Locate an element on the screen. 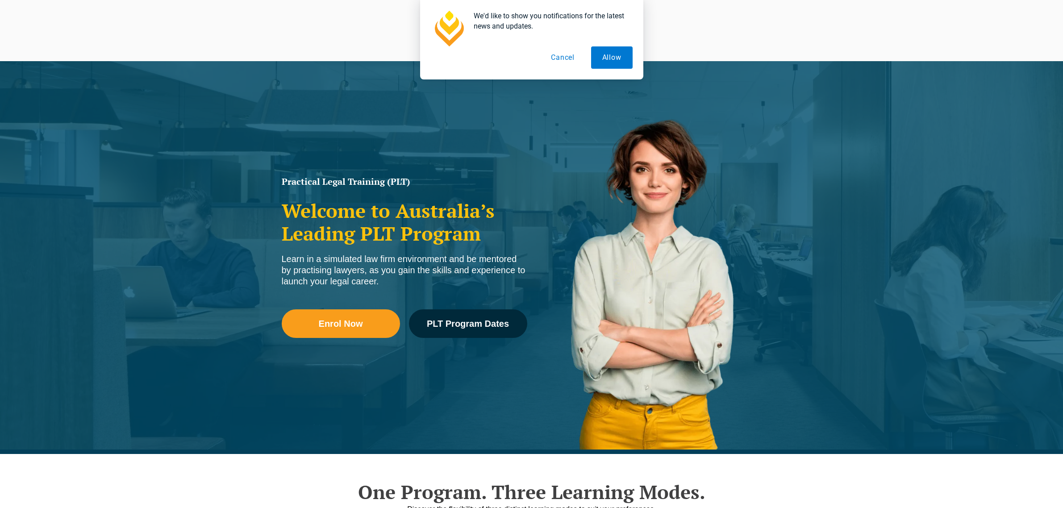  button: Allow is located at coordinates (612, 58).